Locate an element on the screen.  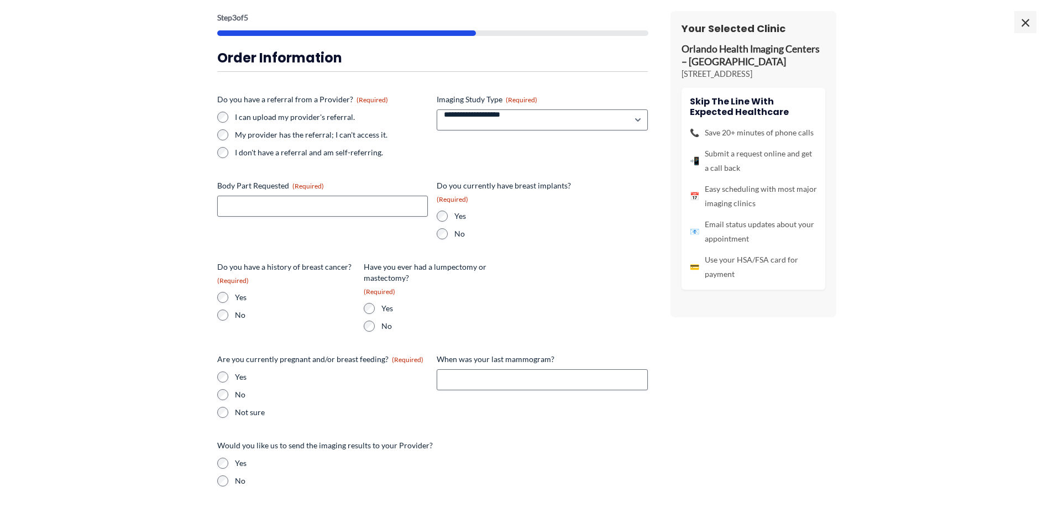
legend: Do you currently have breast implants? is located at coordinates (505, 192).